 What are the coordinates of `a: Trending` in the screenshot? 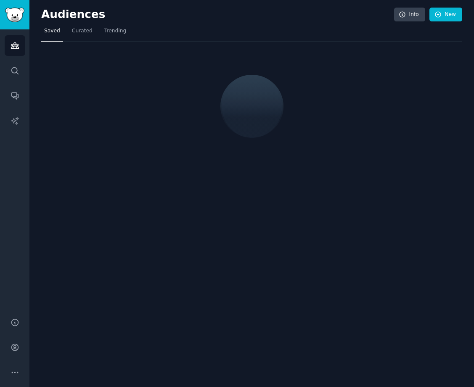 It's located at (115, 33).